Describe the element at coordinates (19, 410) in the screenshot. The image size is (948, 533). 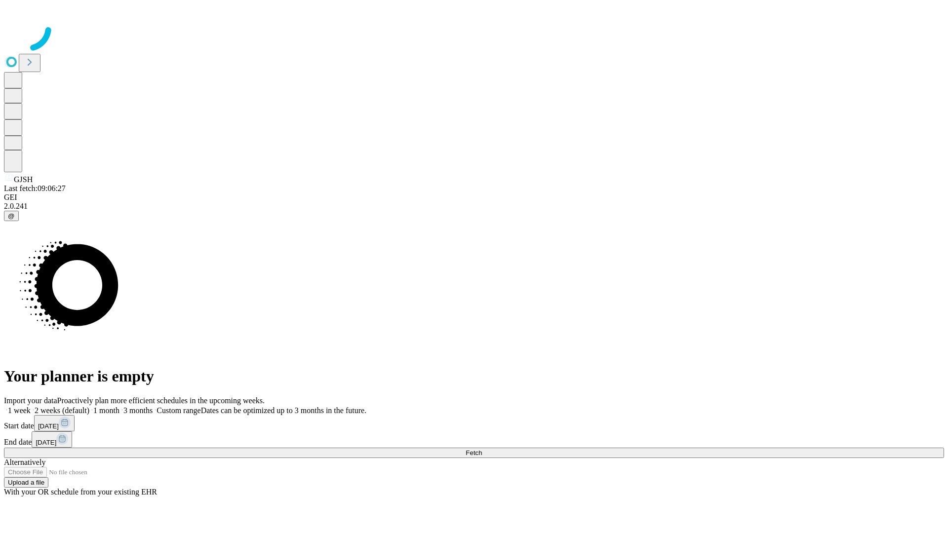
I see `span: 1 week` at that location.